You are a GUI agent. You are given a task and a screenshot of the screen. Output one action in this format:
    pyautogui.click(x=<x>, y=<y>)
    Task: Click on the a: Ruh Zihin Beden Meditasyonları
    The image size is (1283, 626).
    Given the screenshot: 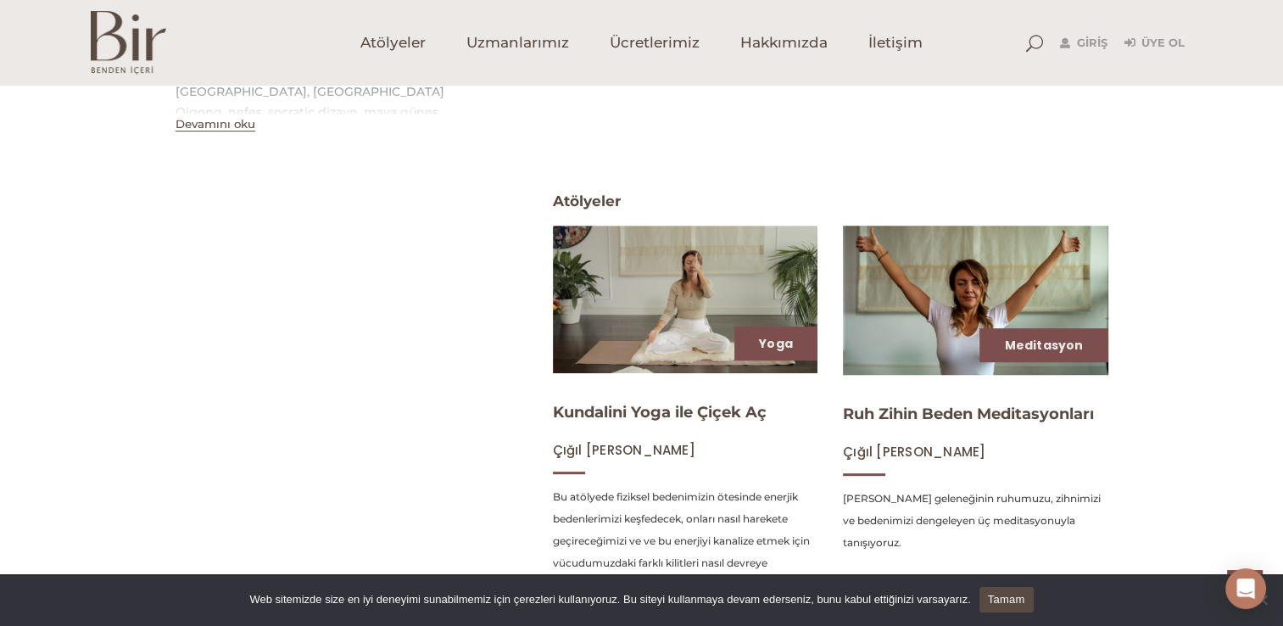 What is the action you would take?
    pyautogui.click(x=968, y=414)
    